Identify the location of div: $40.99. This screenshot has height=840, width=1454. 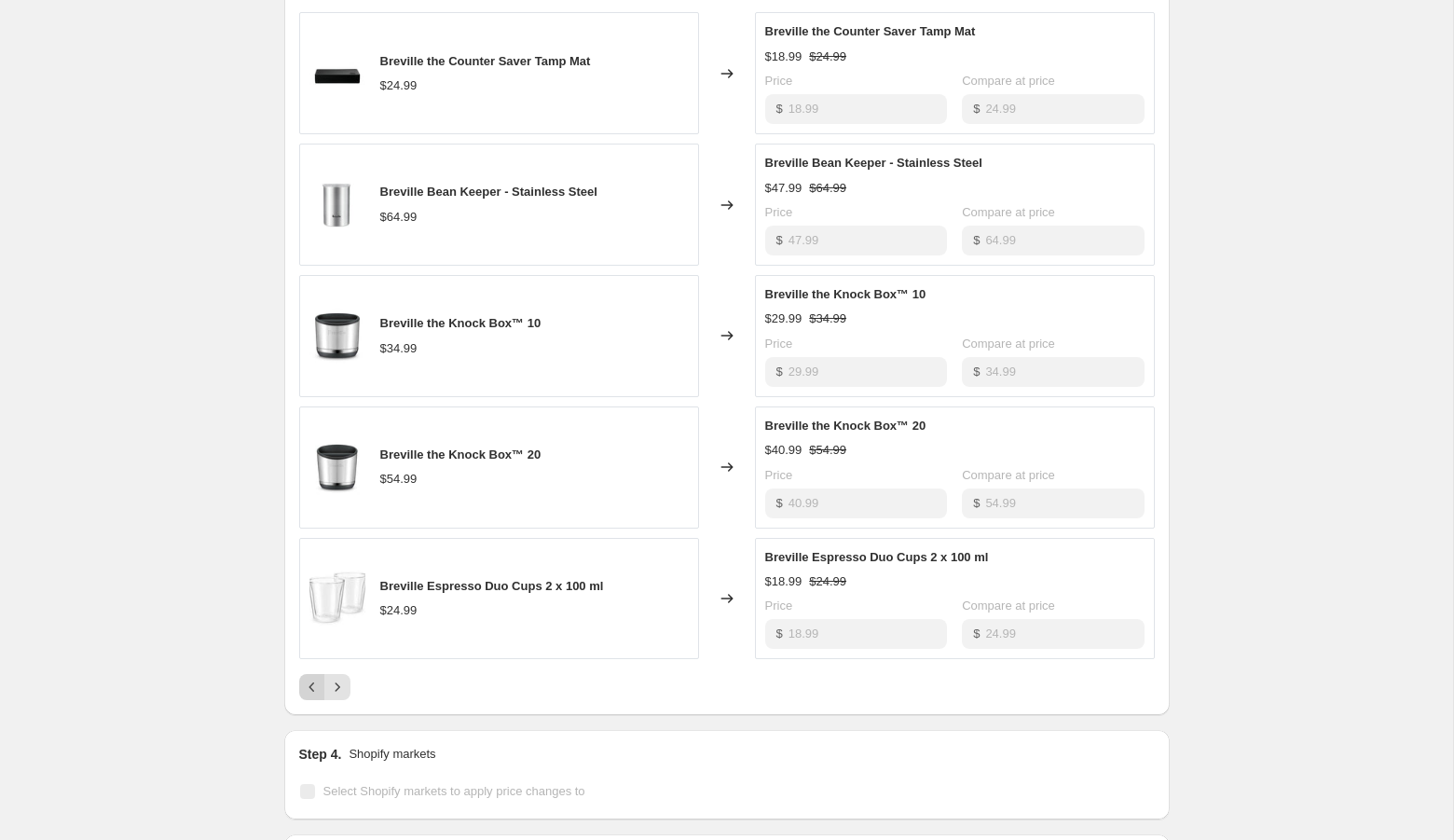
(785, 450).